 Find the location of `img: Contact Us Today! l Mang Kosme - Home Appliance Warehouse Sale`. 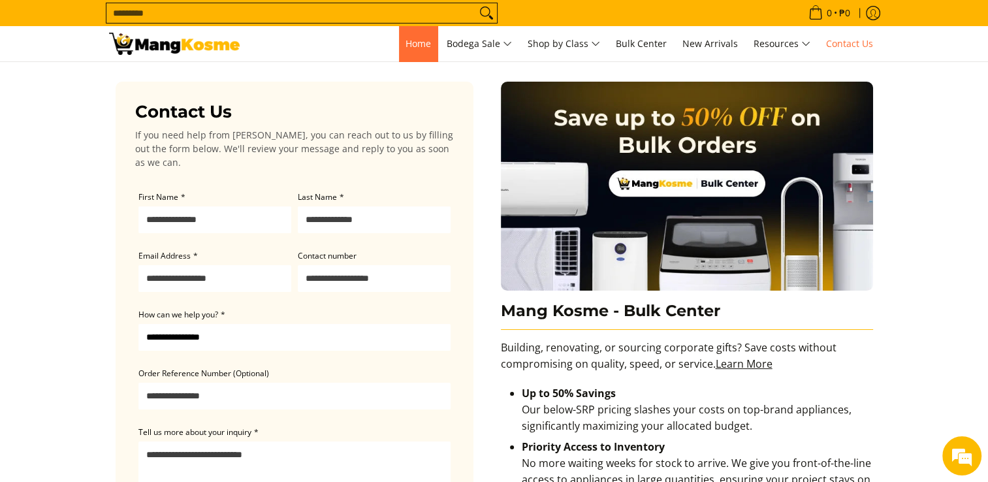

img: Contact Us Today! l Mang Kosme - Home Appliance Warehouse Sale is located at coordinates (174, 44).